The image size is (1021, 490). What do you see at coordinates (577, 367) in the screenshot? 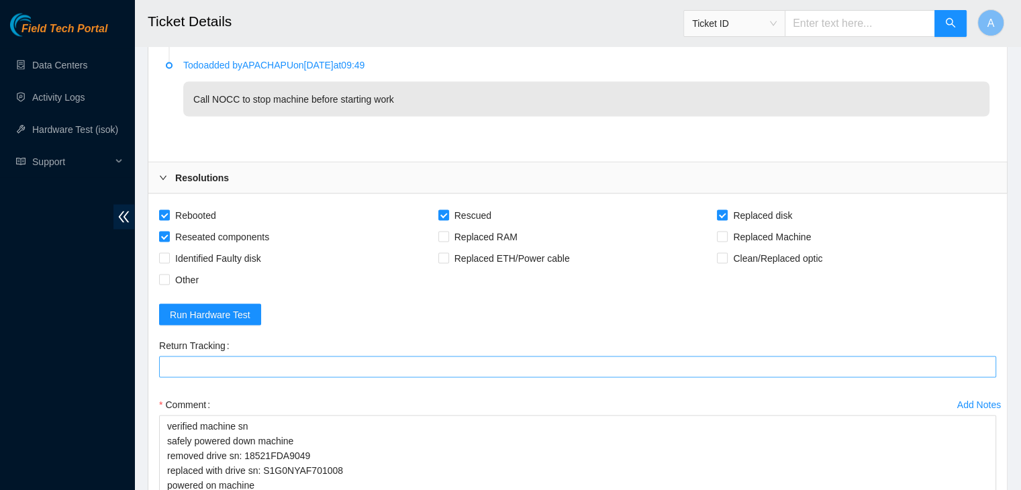
I see `input: Return Tracking` at bounding box center [577, 367].